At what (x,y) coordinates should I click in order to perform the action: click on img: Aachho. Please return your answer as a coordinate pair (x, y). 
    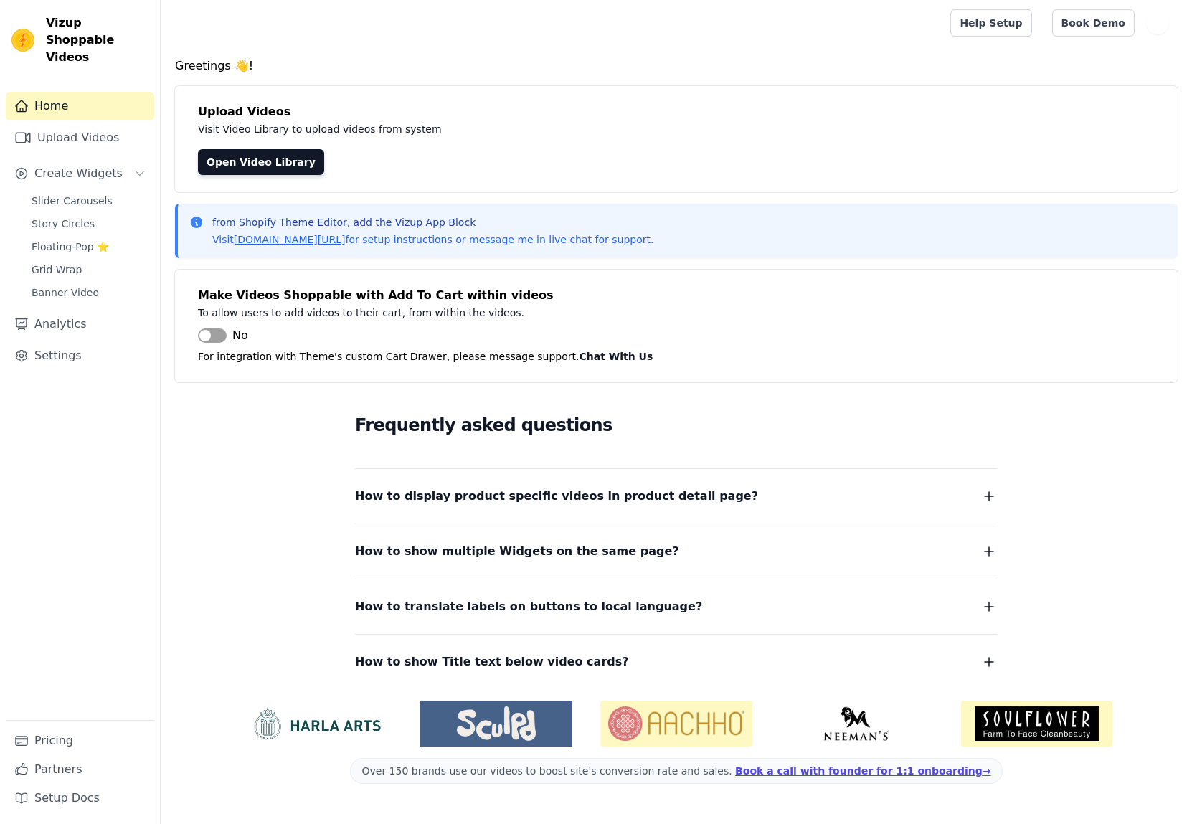
    Looking at the image, I should click on (676, 724).